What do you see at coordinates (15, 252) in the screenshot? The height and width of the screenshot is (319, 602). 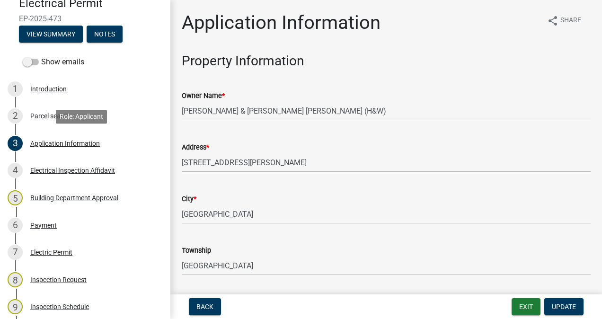 I see `div: 7` at bounding box center [15, 252].